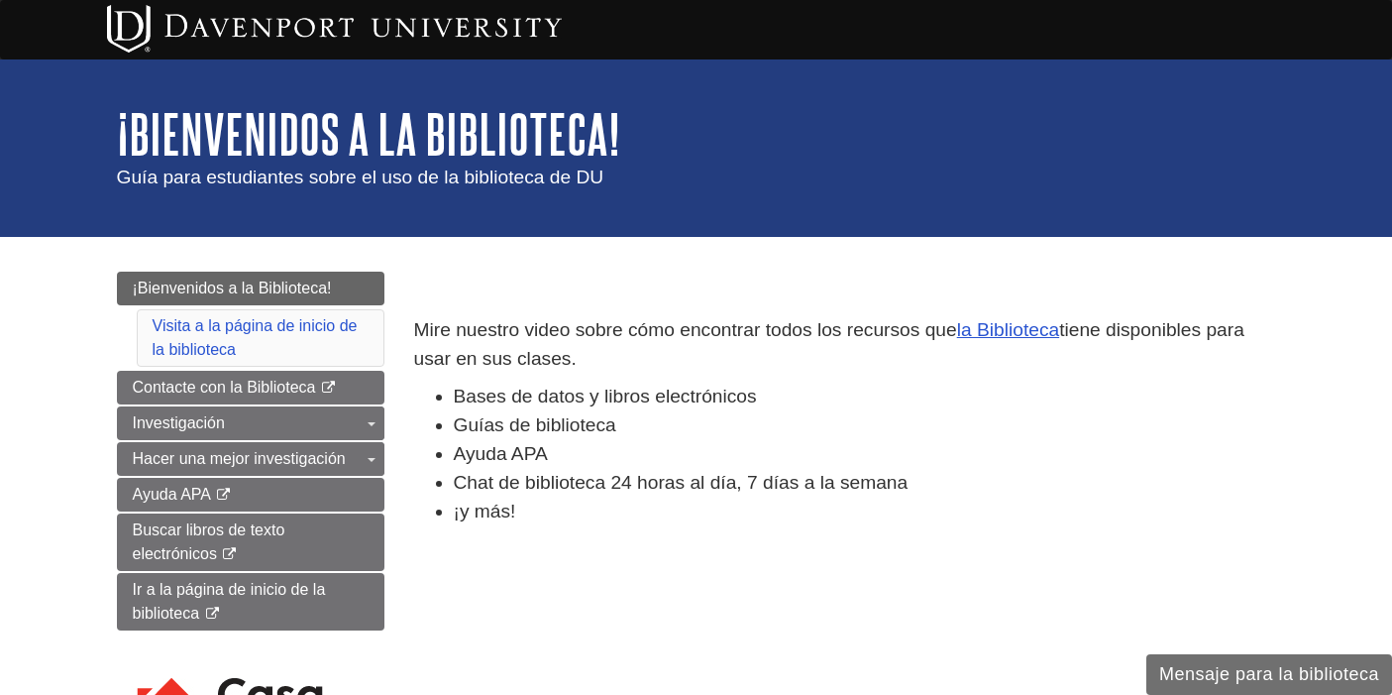  What do you see at coordinates (239, 458) in the screenshot?
I see `span: Hacer una mejor investigación` at bounding box center [239, 458].